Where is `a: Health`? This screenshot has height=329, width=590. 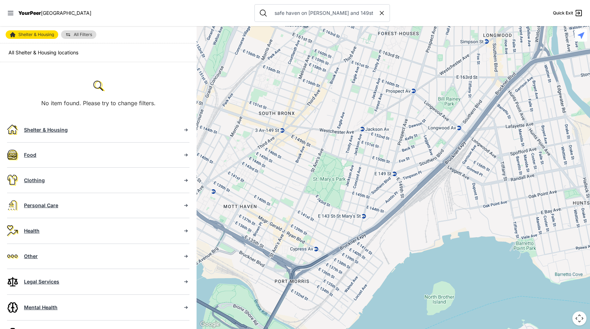 a: Health is located at coordinates (98, 231).